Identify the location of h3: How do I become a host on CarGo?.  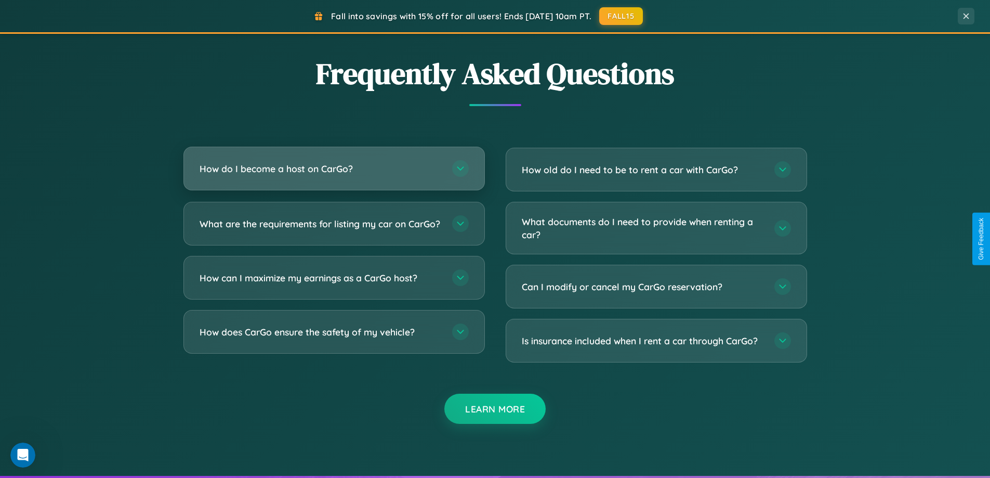
(321, 168).